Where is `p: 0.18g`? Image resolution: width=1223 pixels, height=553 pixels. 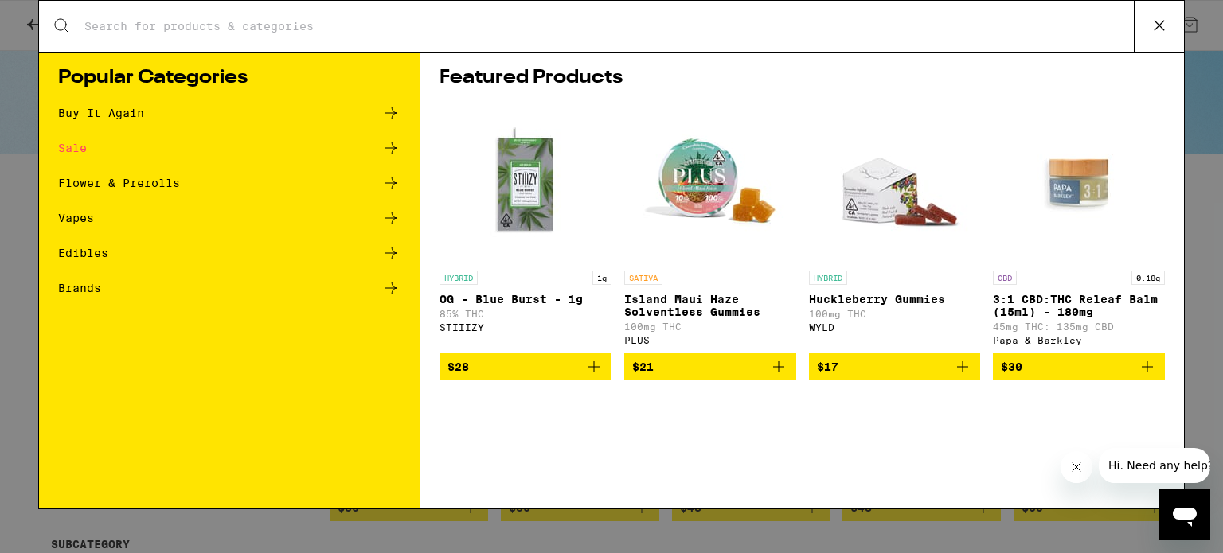
p: 0.18g is located at coordinates (1148, 278).